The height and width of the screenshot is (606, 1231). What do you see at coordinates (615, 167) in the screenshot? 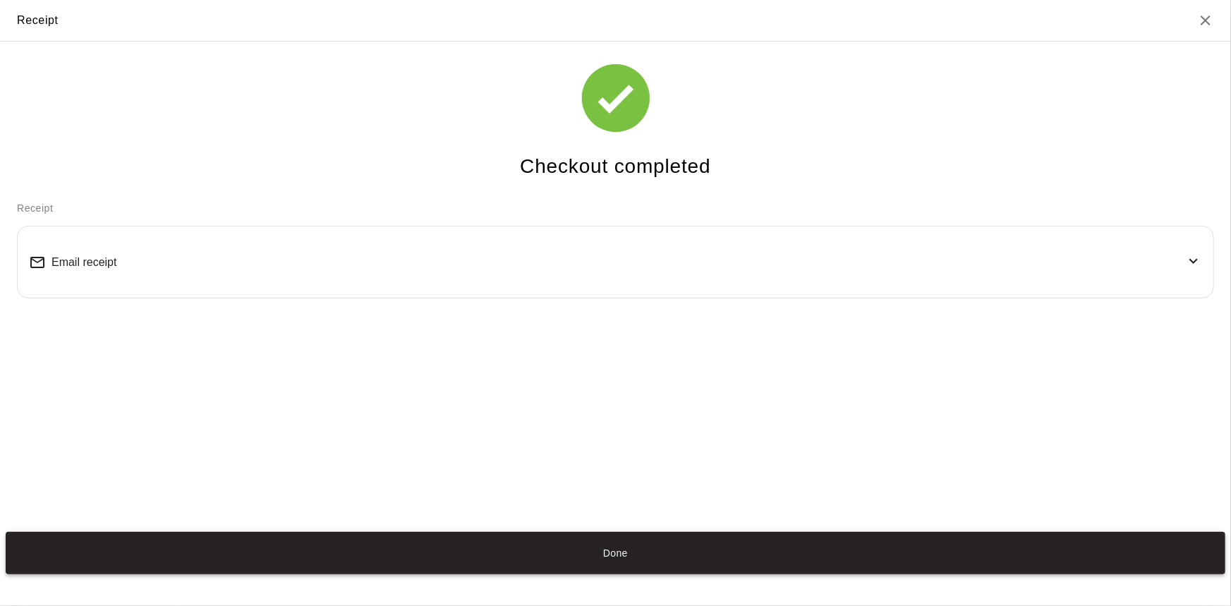
I see `h4: Checkout completed` at bounding box center [615, 167].